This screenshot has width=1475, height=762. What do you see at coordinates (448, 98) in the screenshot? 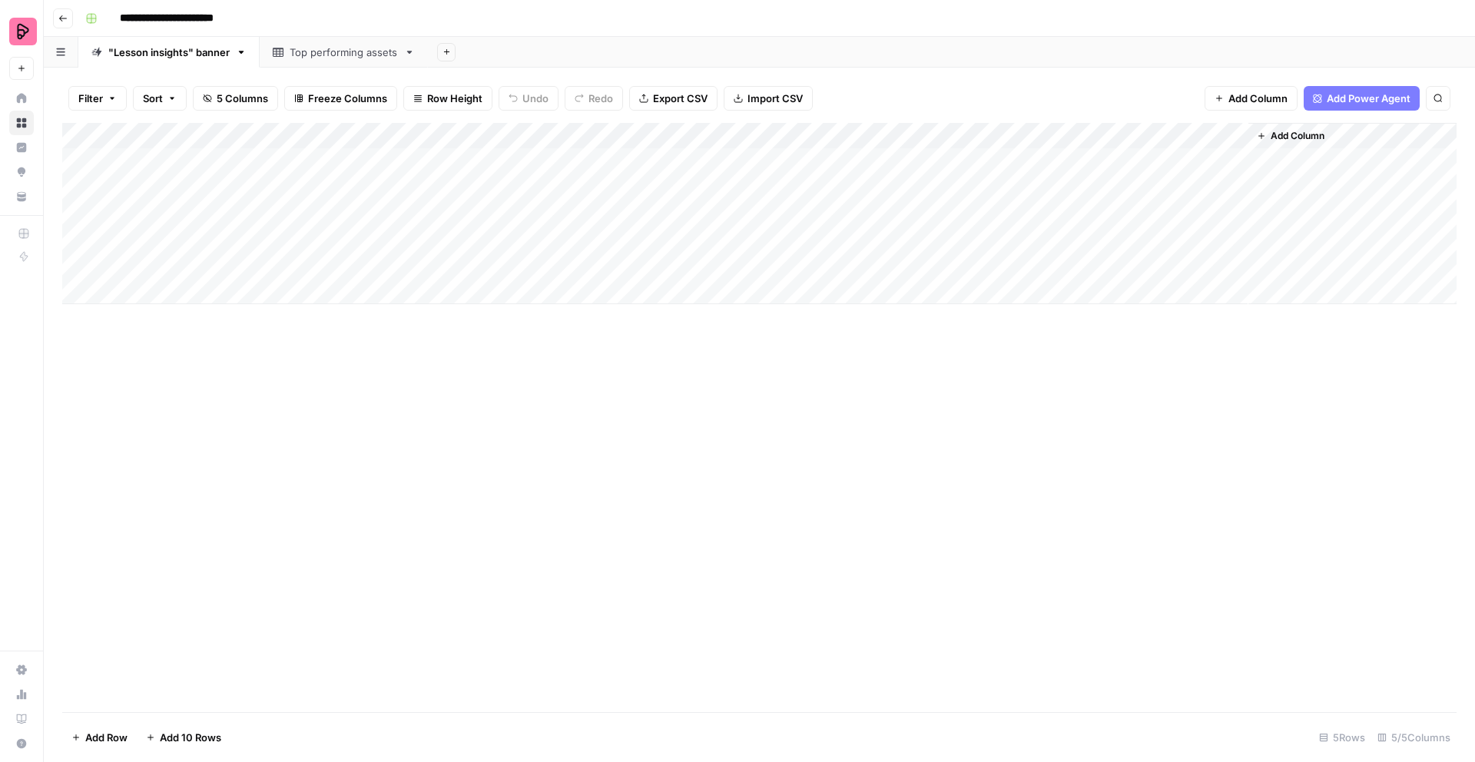
I see `button: Row Height` at bounding box center [448, 98].